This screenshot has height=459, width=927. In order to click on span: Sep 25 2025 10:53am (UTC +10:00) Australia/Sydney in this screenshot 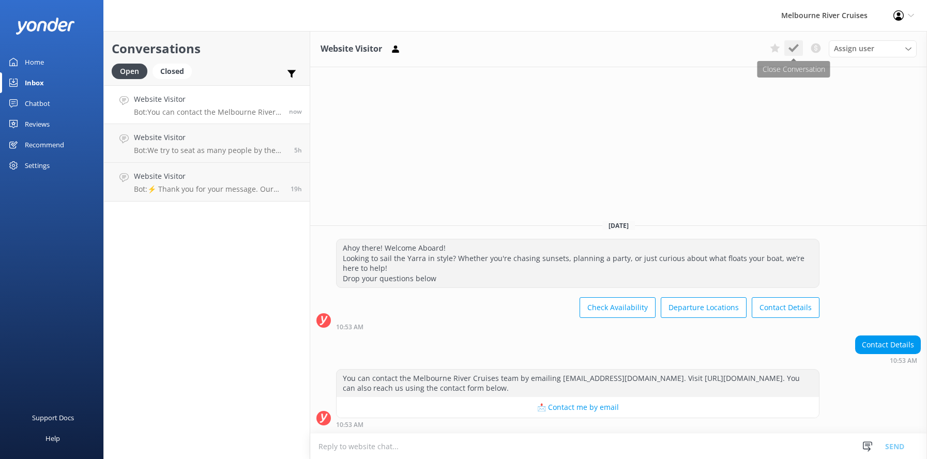, I will do `click(295, 111)`.